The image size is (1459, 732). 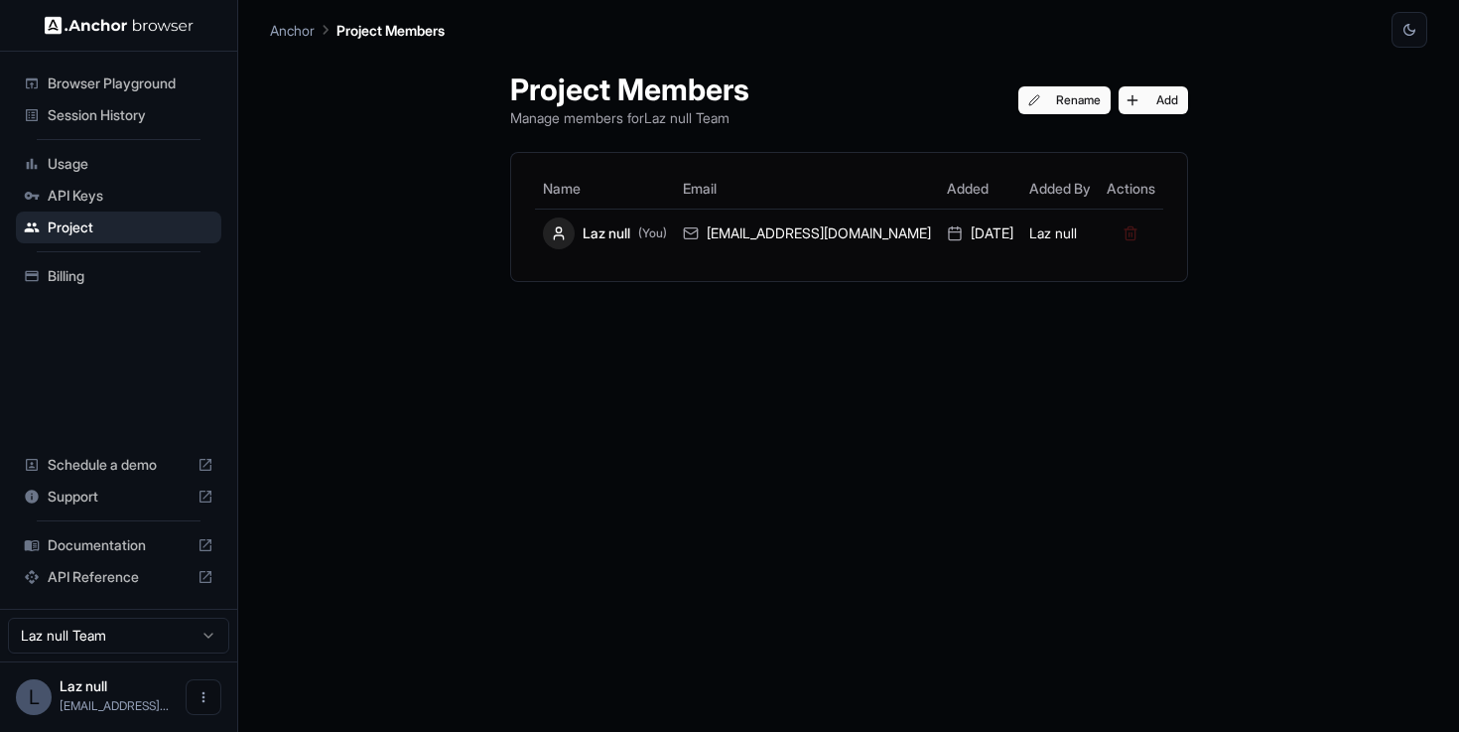 I want to click on span: Support, so click(x=118, y=496).